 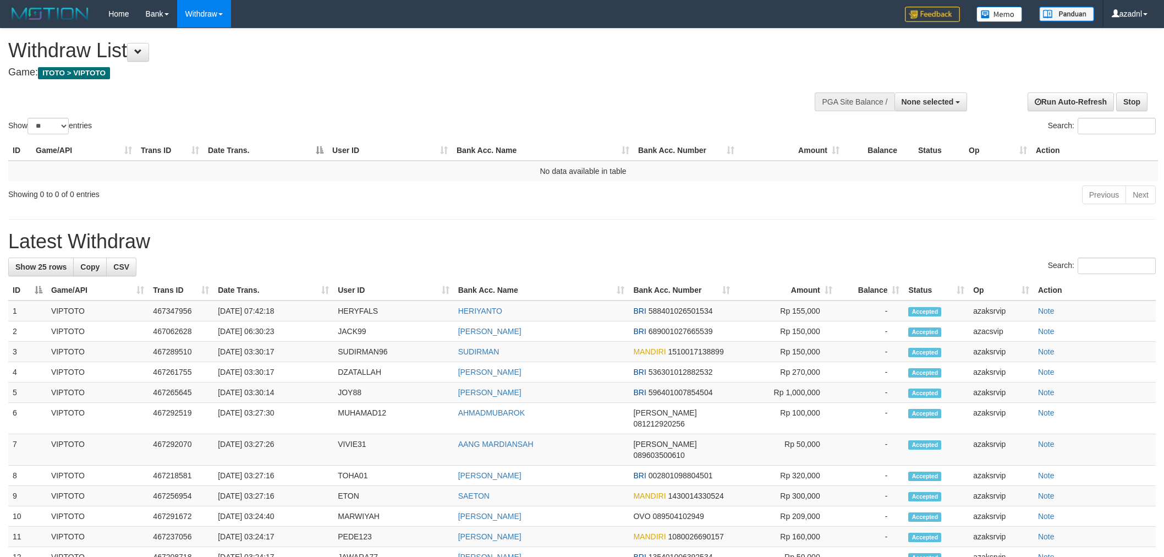 I want to click on td: Rp 50,000, so click(x=785, y=449).